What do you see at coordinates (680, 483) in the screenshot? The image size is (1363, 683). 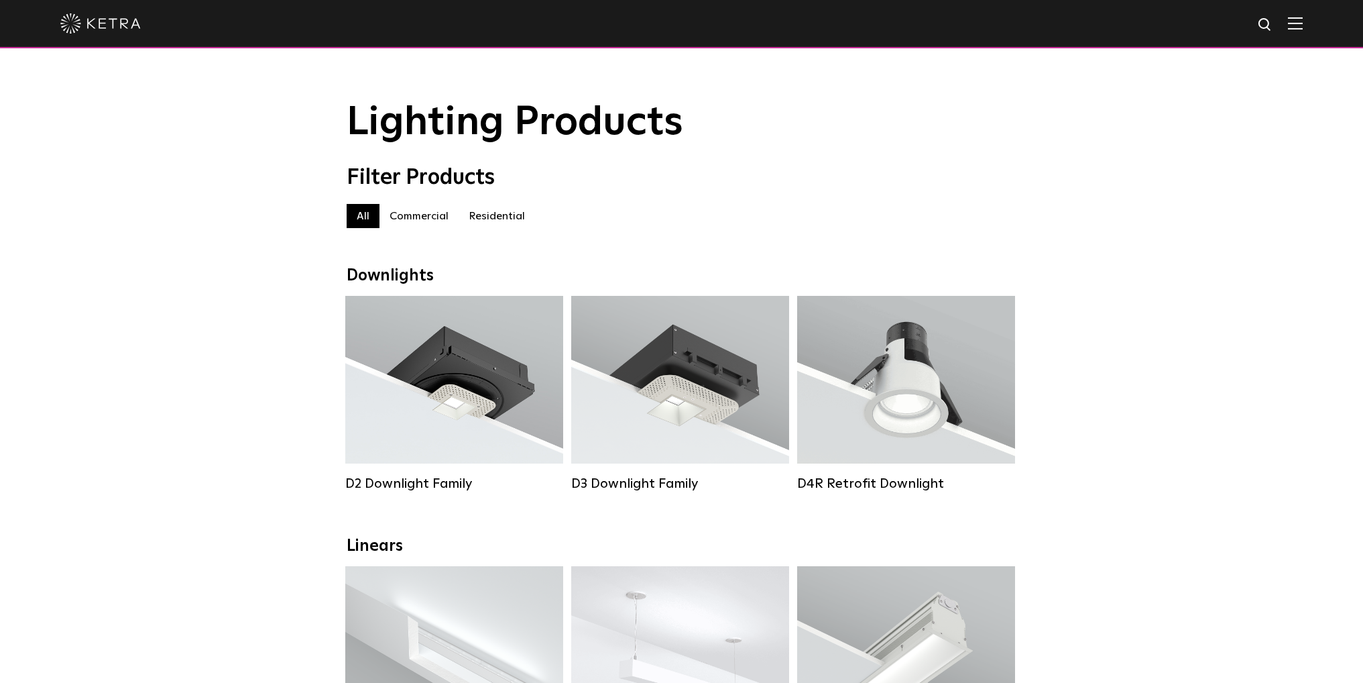 I see `div: D3 Downlight Family` at bounding box center [680, 483].